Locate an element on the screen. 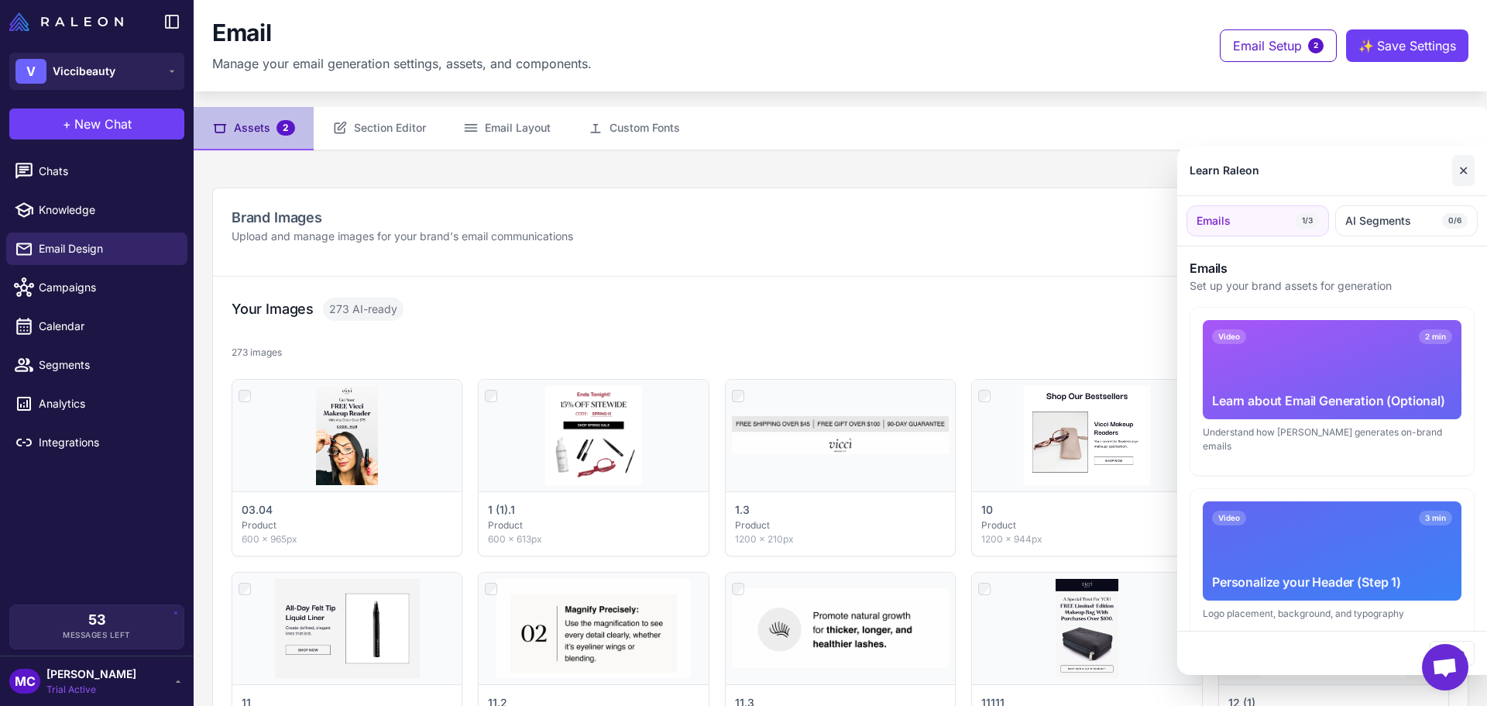 Image resolution: width=1487 pixels, height=706 pixels. h3: Emails is located at coordinates (1332, 268).